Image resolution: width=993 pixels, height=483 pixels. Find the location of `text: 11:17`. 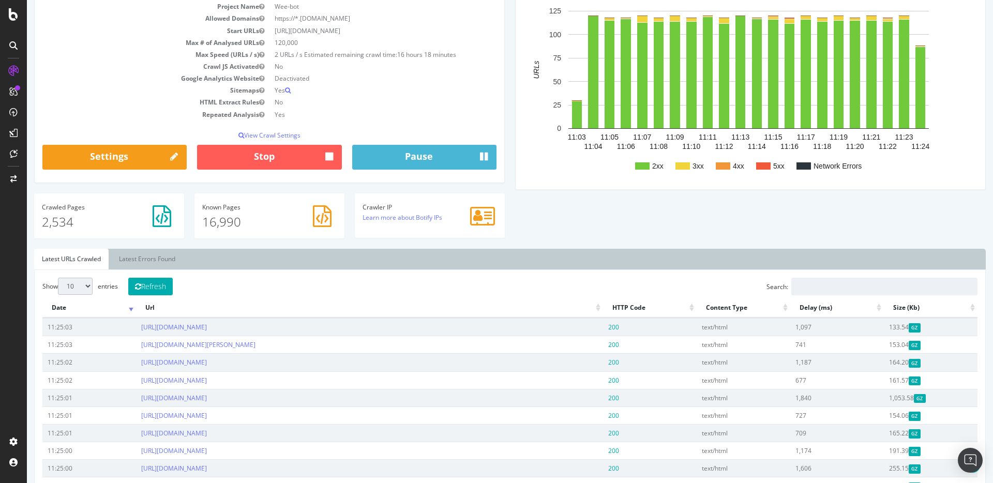

text: 11:17 is located at coordinates (779, 137).